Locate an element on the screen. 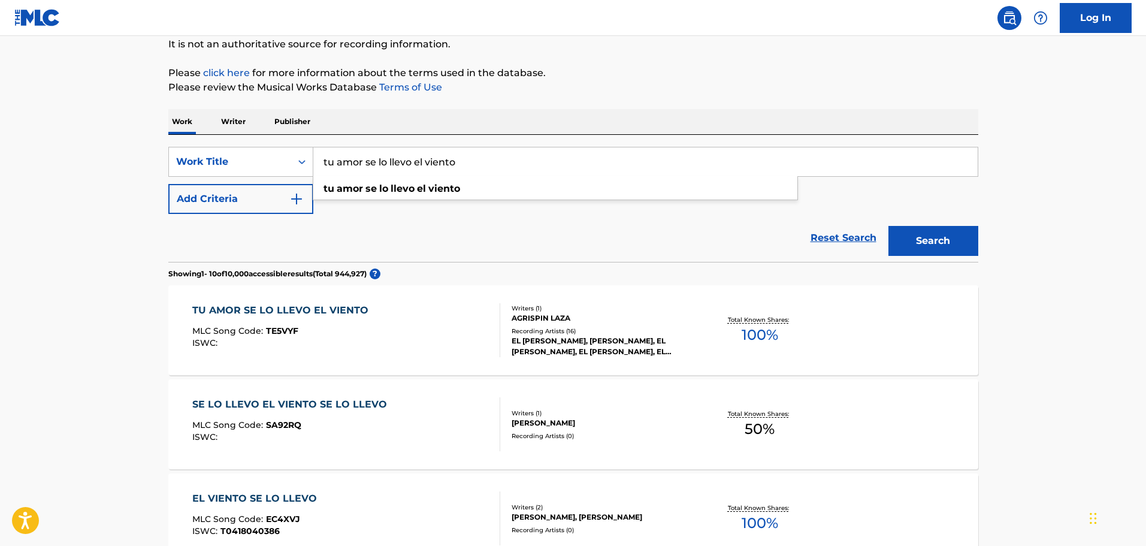 The height and width of the screenshot is (546, 1146). a: Terms of Use is located at coordinates (409, 87).